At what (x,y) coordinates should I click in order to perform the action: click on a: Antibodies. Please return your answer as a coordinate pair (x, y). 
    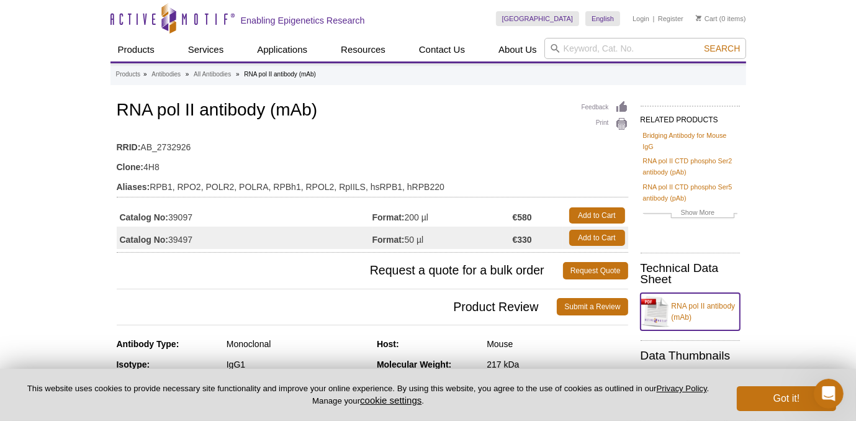
    Looking at the image, I should click on (166, 74).